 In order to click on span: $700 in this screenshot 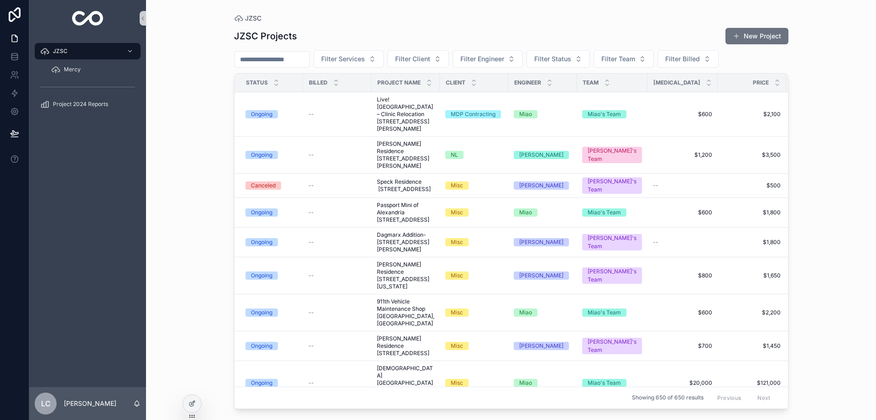, I will do `click(683, 346)`.